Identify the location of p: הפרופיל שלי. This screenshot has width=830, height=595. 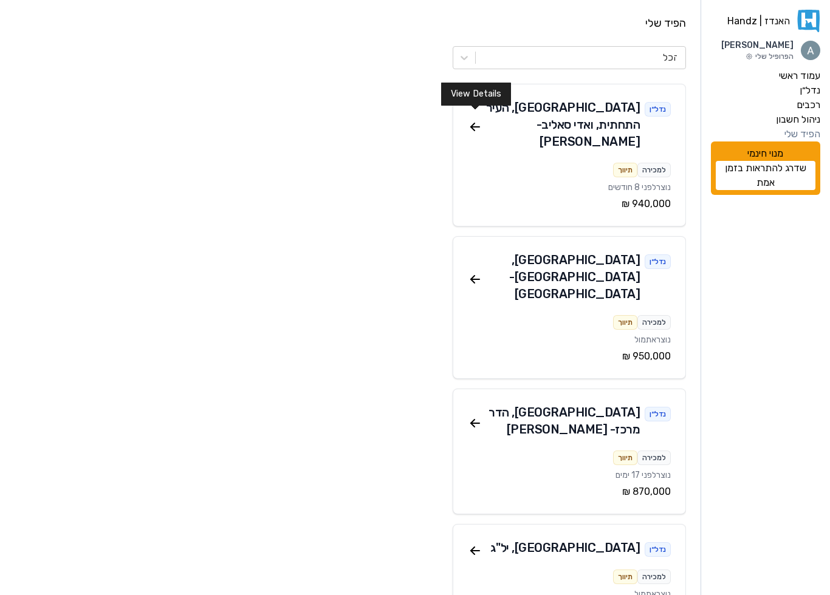
(757, 56).